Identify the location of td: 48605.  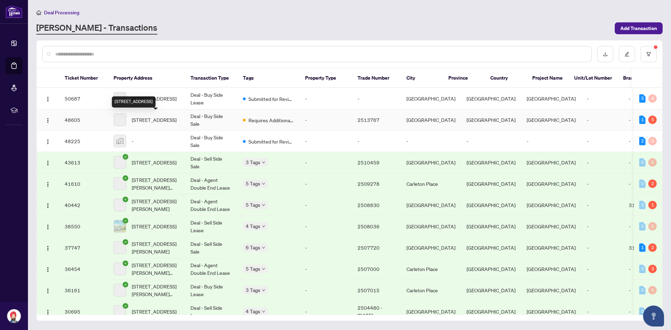
(84, 120).